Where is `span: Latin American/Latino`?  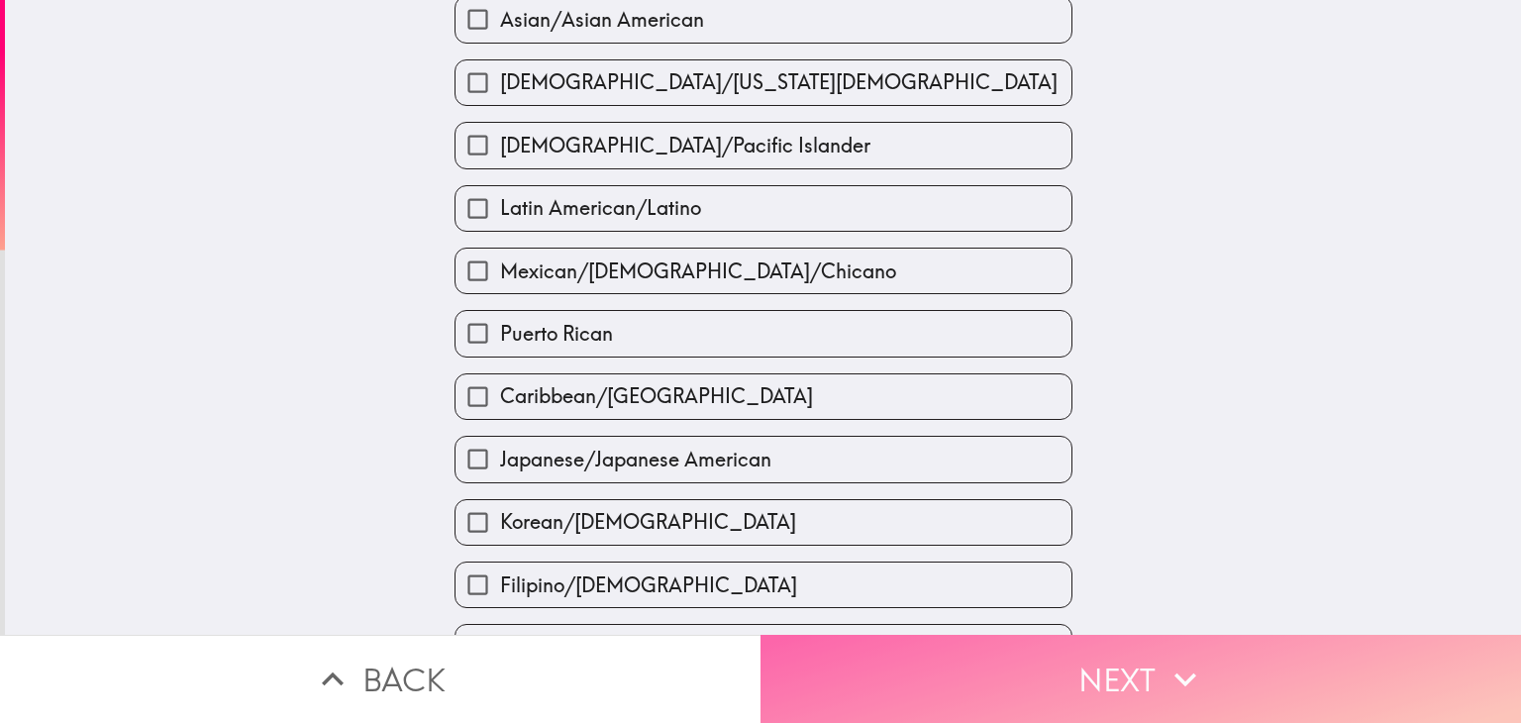 span: Latin American/Latino is located at coordinates (600, 208).